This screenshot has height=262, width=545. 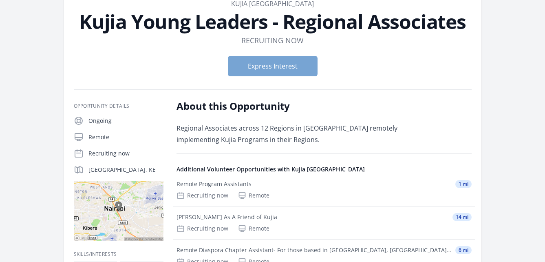 What do you see at coordinates (272, 40) in the screenshot?
I see `dd: Recruiting now` at bounding box center [272, 40].